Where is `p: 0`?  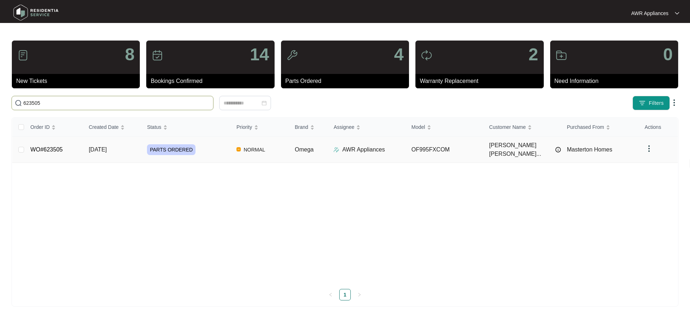
p: 0 is located at coordinates (667, 55).